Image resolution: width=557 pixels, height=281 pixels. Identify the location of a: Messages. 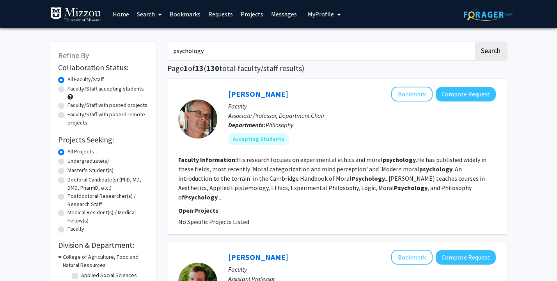
(284, 14).